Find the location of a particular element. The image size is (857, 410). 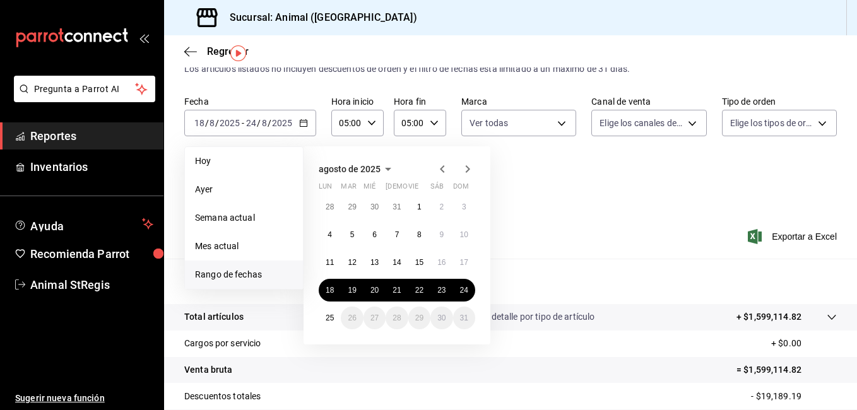

p: Cargos por servicio is located at coordinates (223, 343).